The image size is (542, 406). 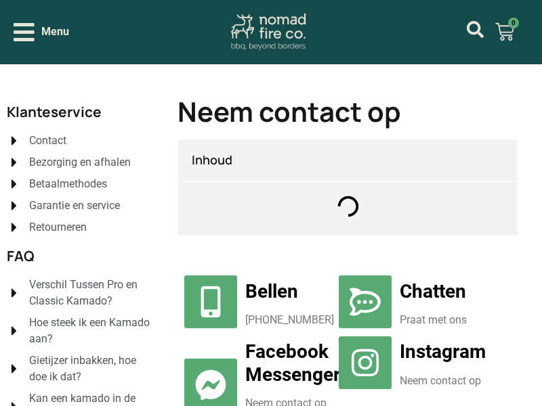 What do you see at coordinates (56, 228) in the screenshot?
I see `span: Retourneren` at bounding box center [56, 228].